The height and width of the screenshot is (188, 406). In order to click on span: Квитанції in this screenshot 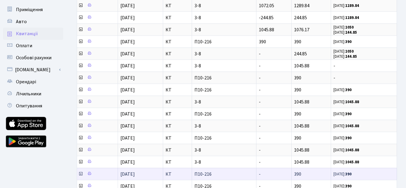, I will do `click(27, 34)`.